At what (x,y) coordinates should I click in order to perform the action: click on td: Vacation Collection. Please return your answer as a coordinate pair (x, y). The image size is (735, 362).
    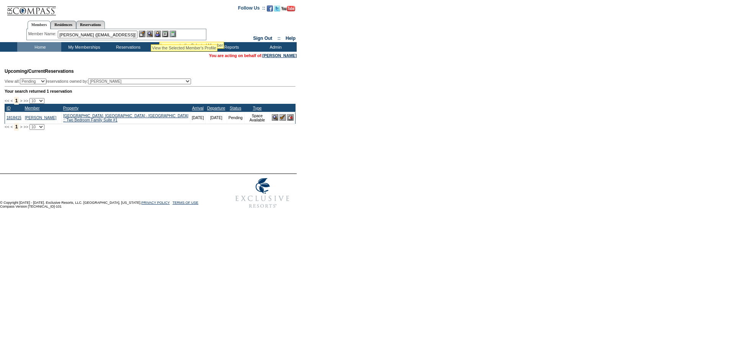
    Looking at the image, I should click on (179, 47).